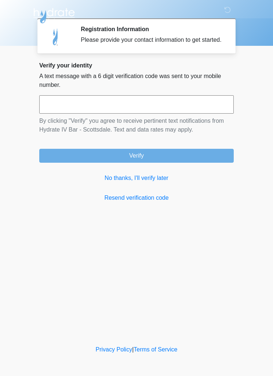 The image size is (273, 376). Describe the element at coordinates (155, 349) in the screenshot. I see `a: Terms of Service` at that location.